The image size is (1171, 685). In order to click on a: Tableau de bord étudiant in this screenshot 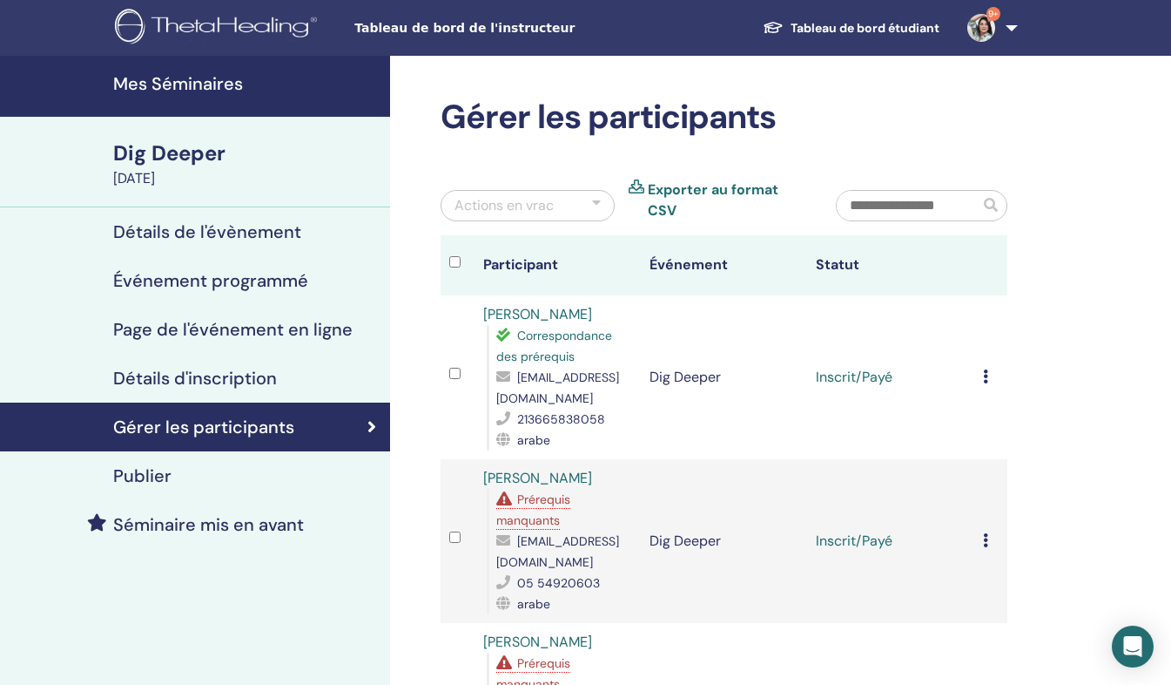, I will do `click(851, 28)`.